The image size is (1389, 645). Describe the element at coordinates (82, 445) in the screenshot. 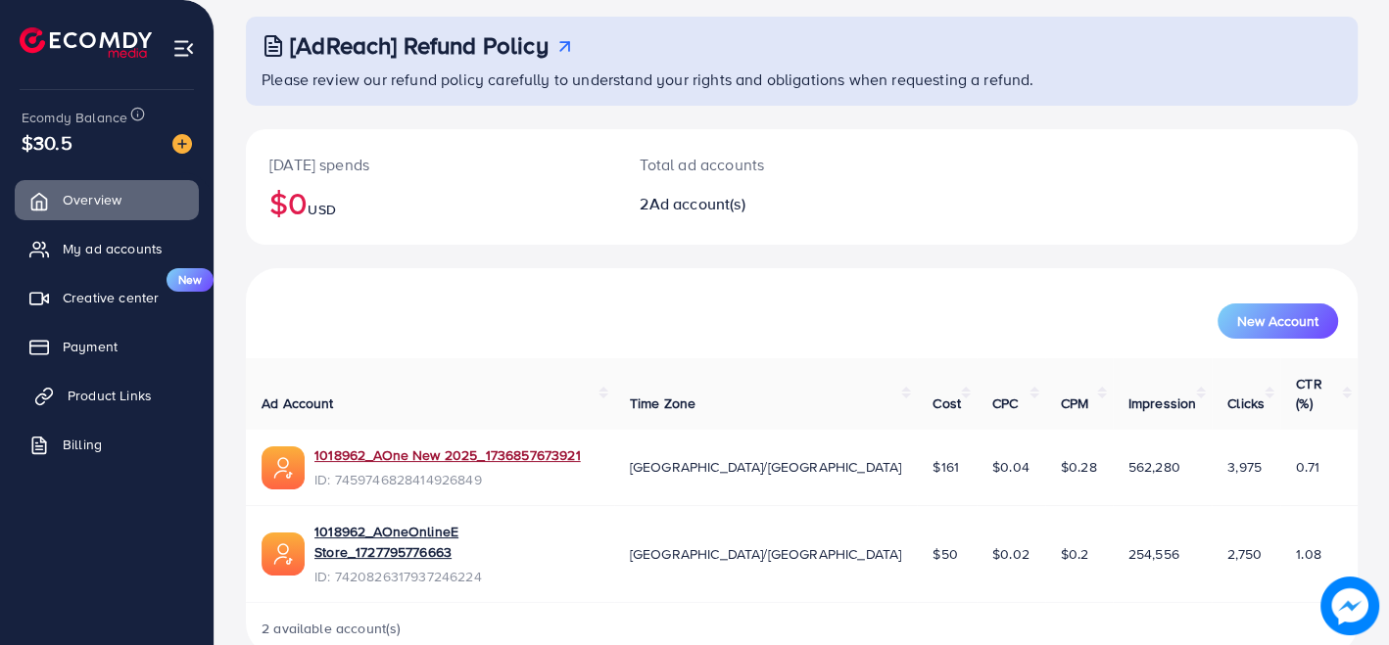

I see `span: Billing` at that location.